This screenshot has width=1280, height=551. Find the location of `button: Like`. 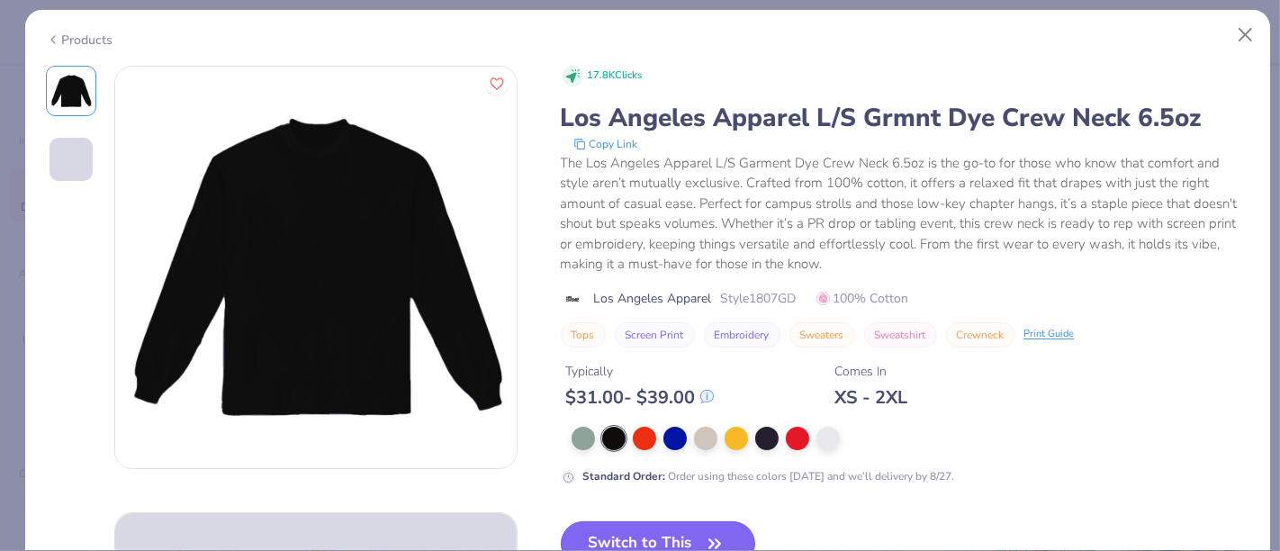

button: Like is located at coordinates (497, 84).